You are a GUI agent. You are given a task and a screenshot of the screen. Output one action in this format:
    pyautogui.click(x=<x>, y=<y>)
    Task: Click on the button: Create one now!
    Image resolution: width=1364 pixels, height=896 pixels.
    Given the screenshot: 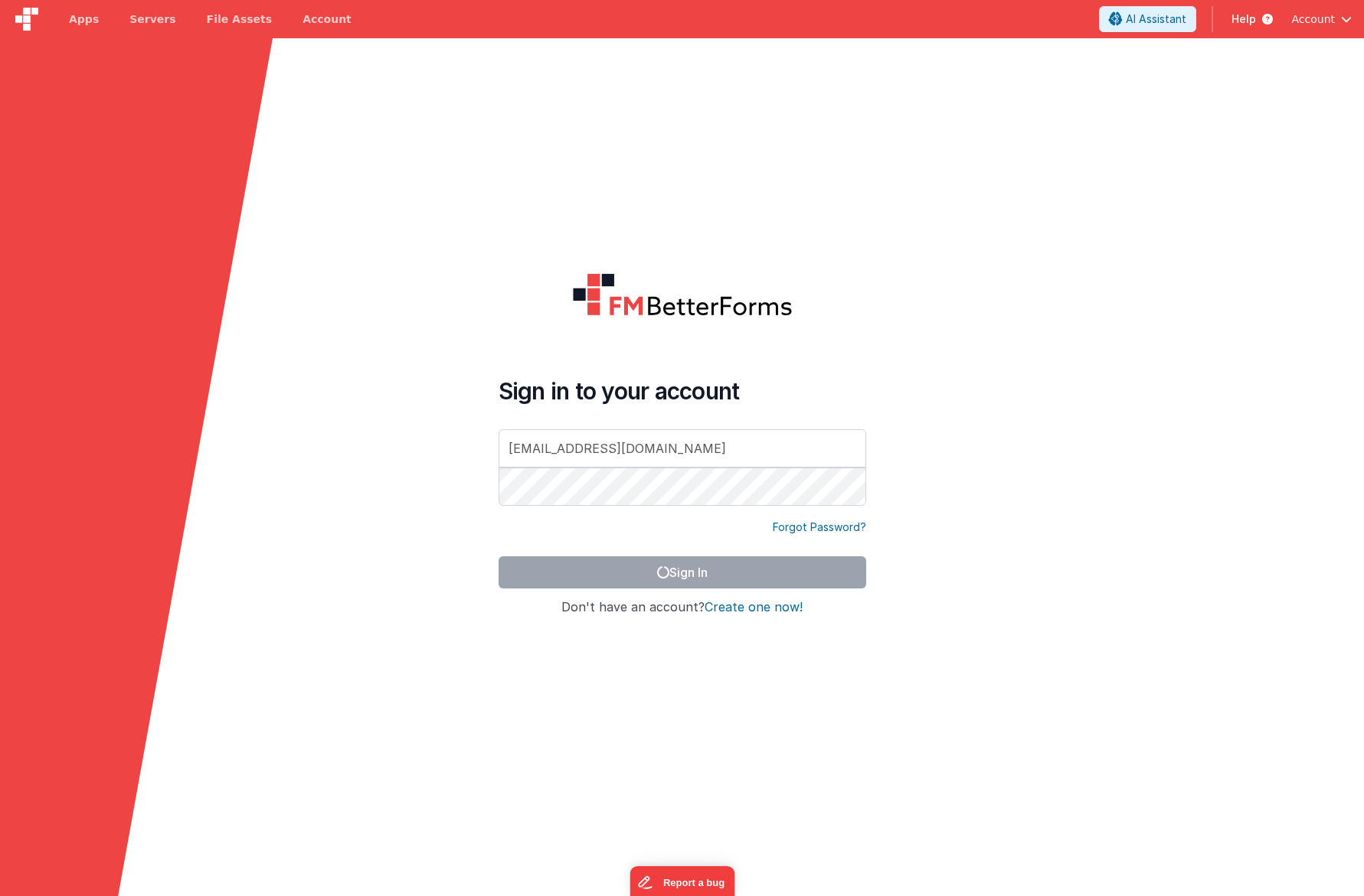 What is the action you would take?
    pyautogui.click(x=754, y=608)
    